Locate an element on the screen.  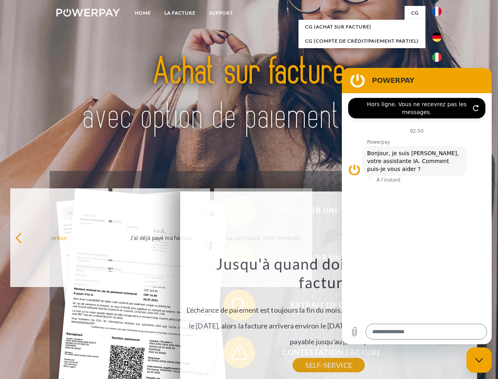
div: J'ai déjà payé ma facture is located at coordinates (161, 237).